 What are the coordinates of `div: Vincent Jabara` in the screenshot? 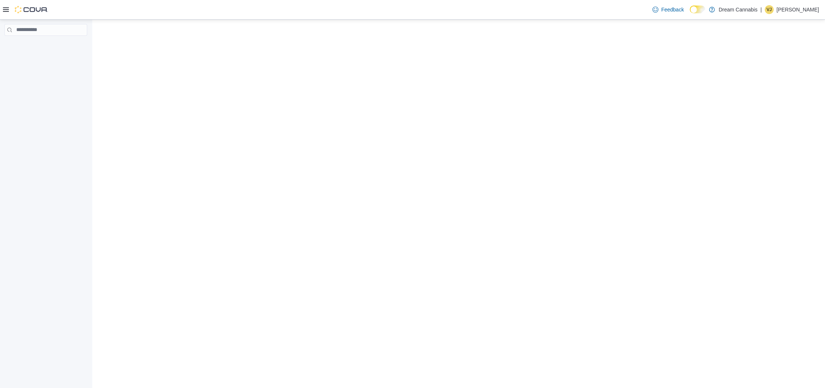 It's located at (769, 10).